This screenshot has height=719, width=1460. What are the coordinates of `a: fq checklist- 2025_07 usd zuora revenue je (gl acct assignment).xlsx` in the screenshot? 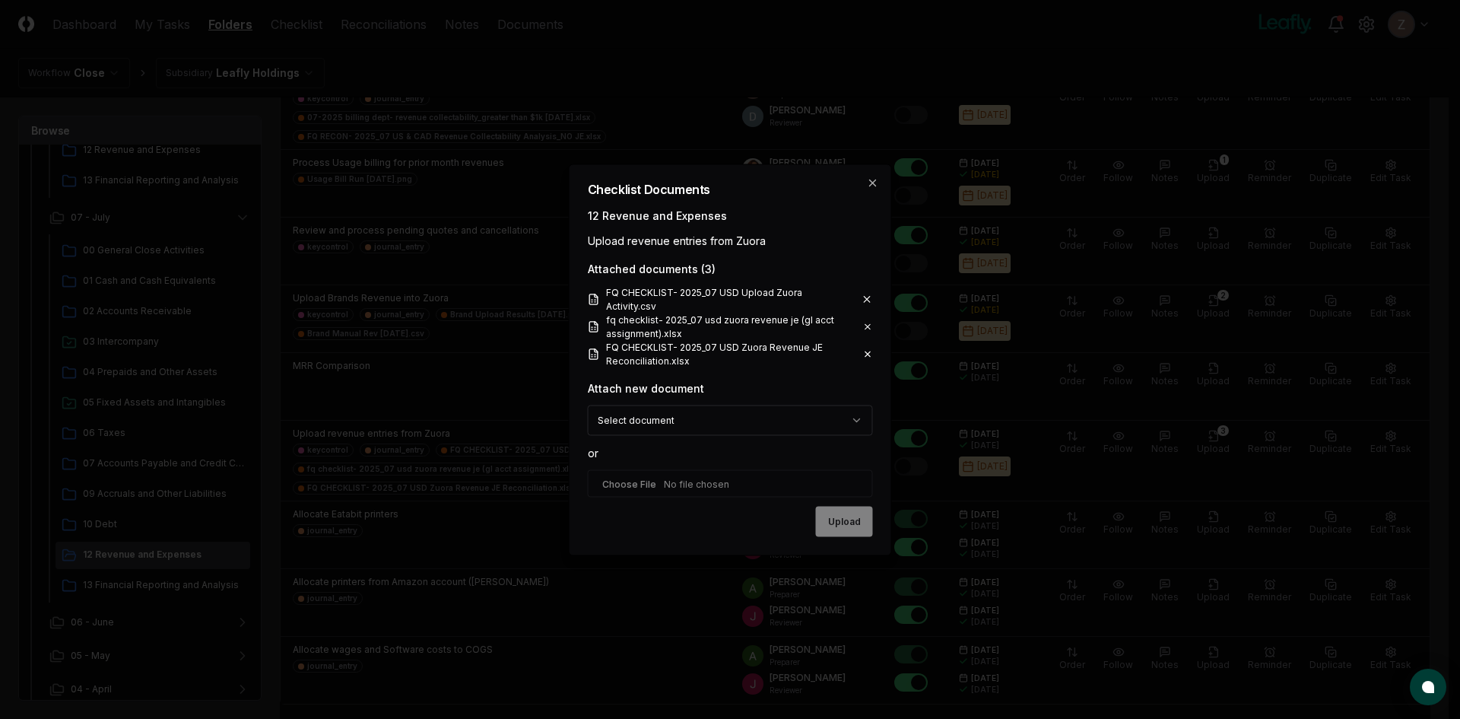 It's located at (726, 326).